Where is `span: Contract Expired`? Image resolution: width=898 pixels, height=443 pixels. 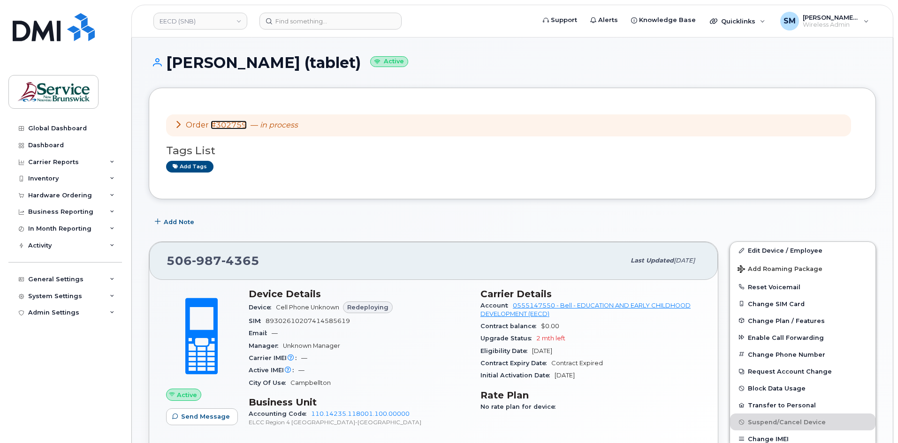 span: Contract Expired is located at coordinates (577, 363).